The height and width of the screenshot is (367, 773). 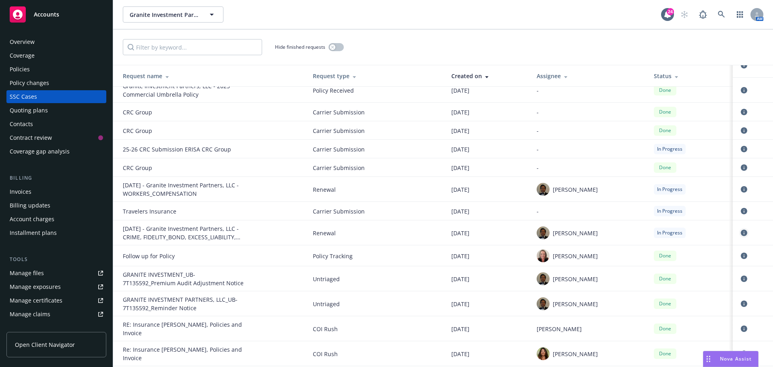 I want to click on div: Manage certificates, so click(x=36, y=300).